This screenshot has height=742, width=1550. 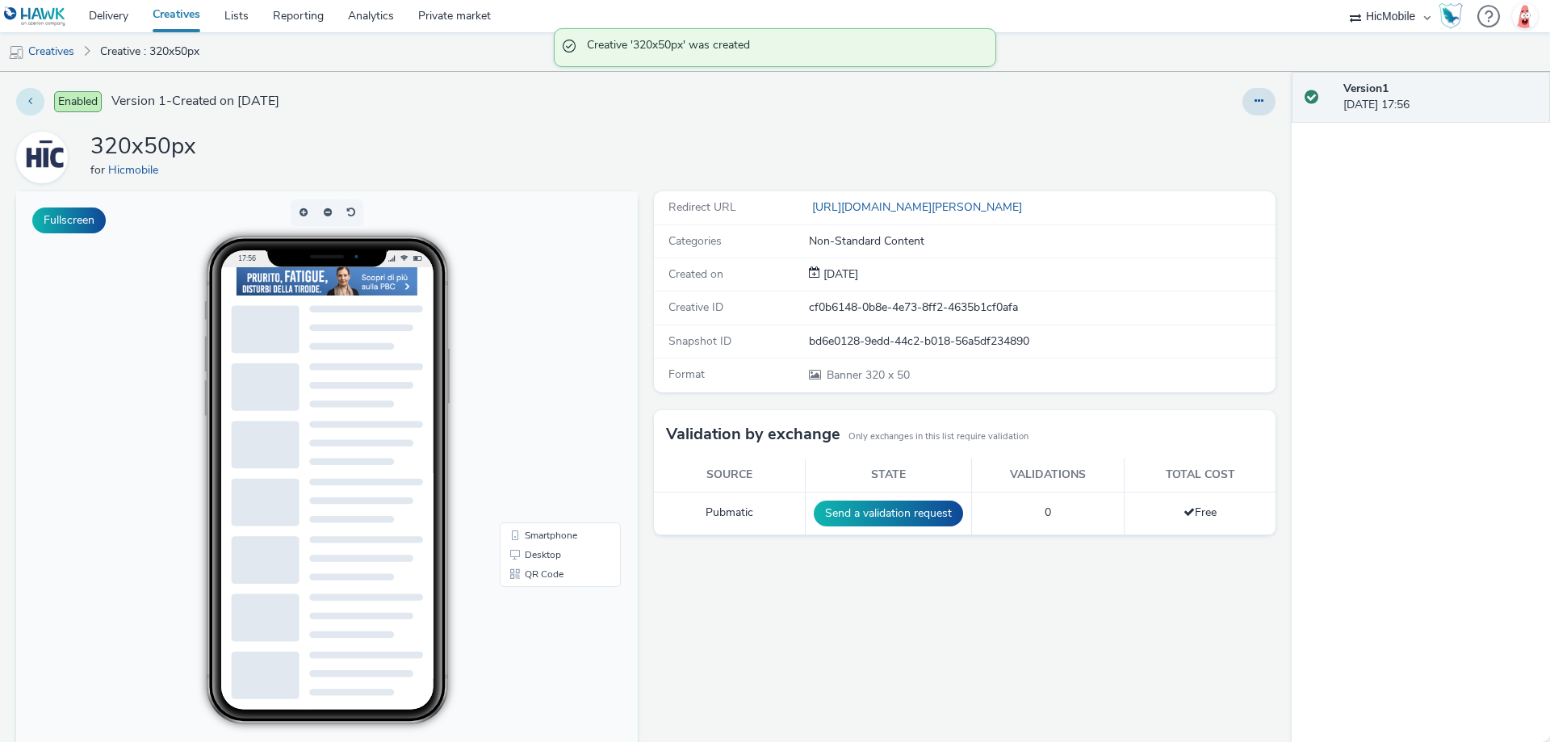 I want to click on span: Format, so click(x=686, y=374).